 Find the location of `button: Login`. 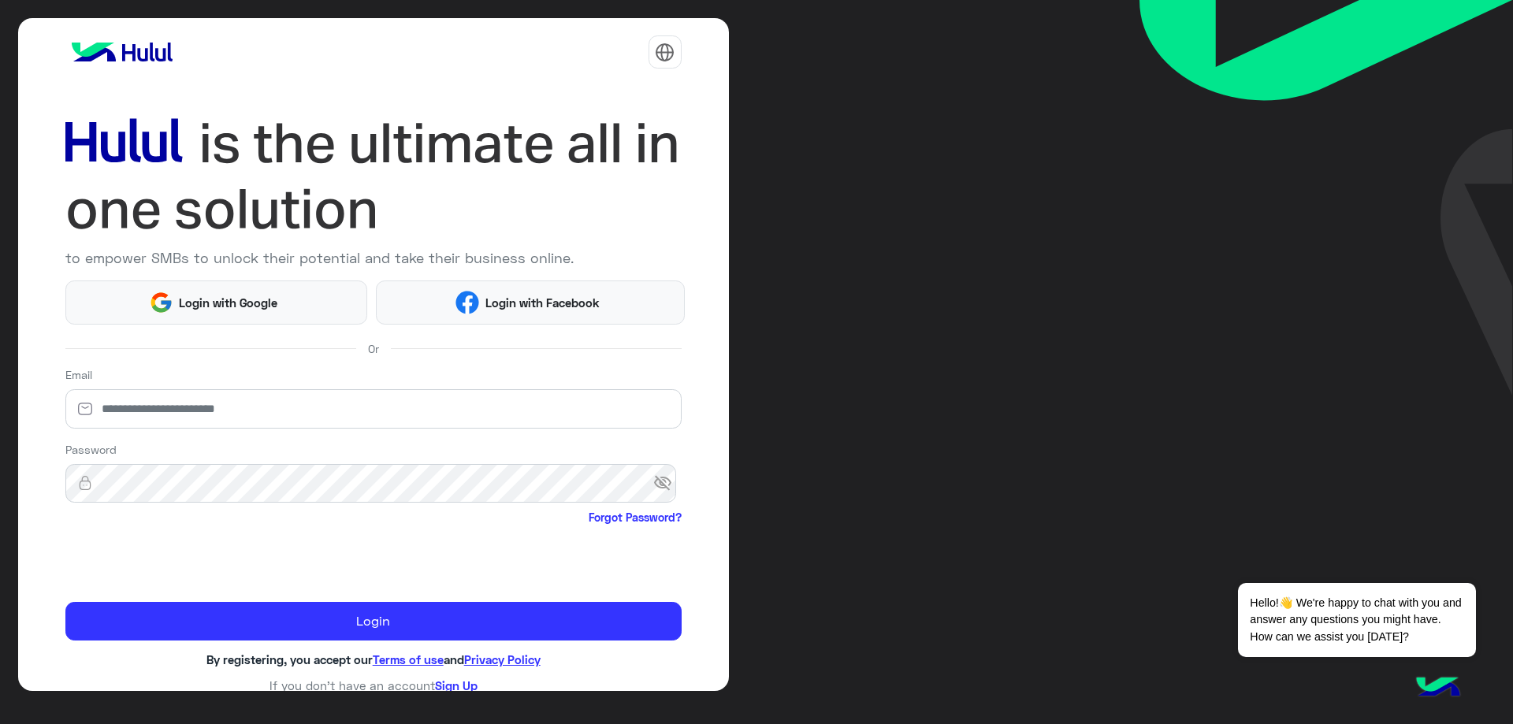

button: Login is located at coordinates (373, 622).